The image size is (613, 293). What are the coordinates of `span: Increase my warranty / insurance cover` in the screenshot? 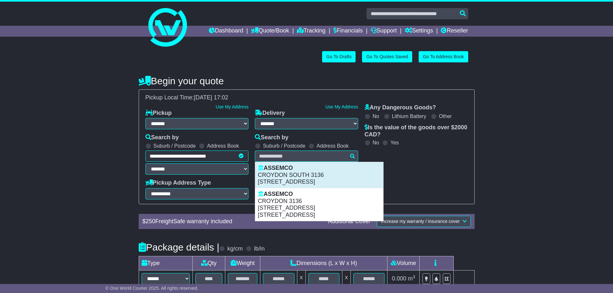 It's located at (420, 221).